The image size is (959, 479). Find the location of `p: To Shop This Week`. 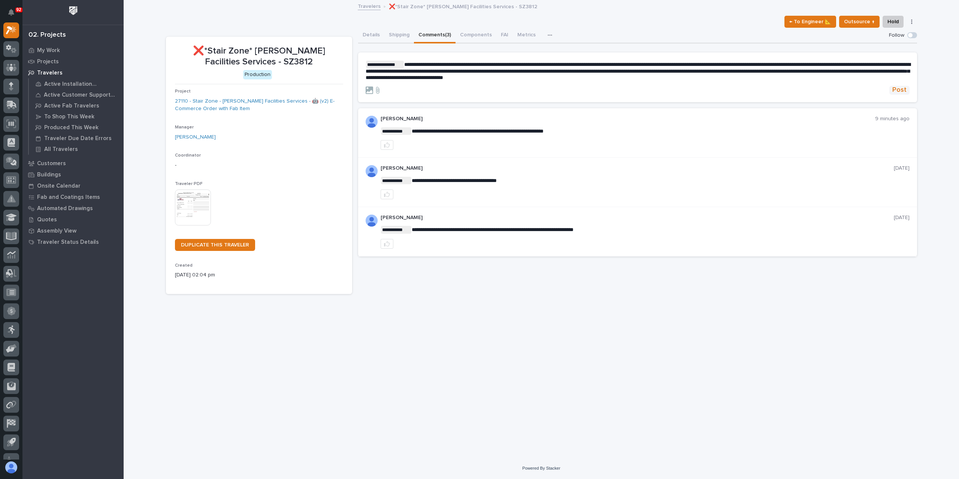

p: To Shop This Week is located at coordinates (69, 117).